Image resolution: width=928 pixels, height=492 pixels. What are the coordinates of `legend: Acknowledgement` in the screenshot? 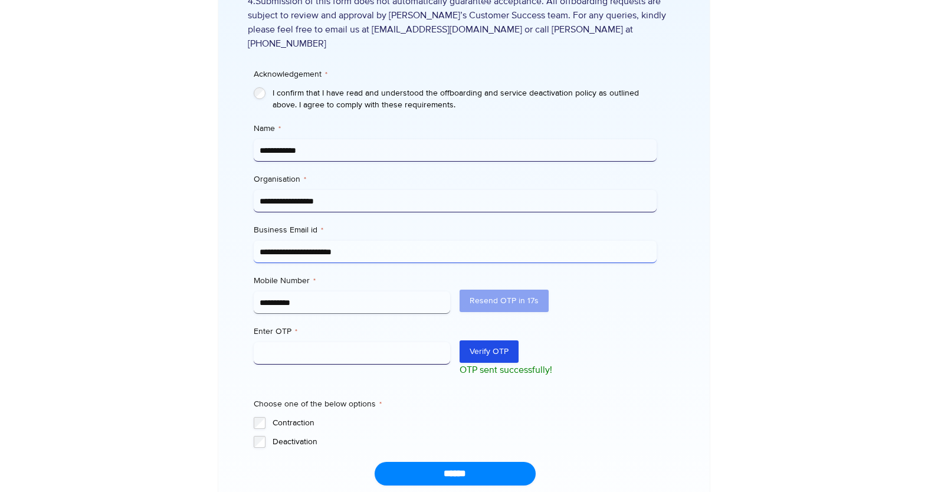 It's located at (290, 74).